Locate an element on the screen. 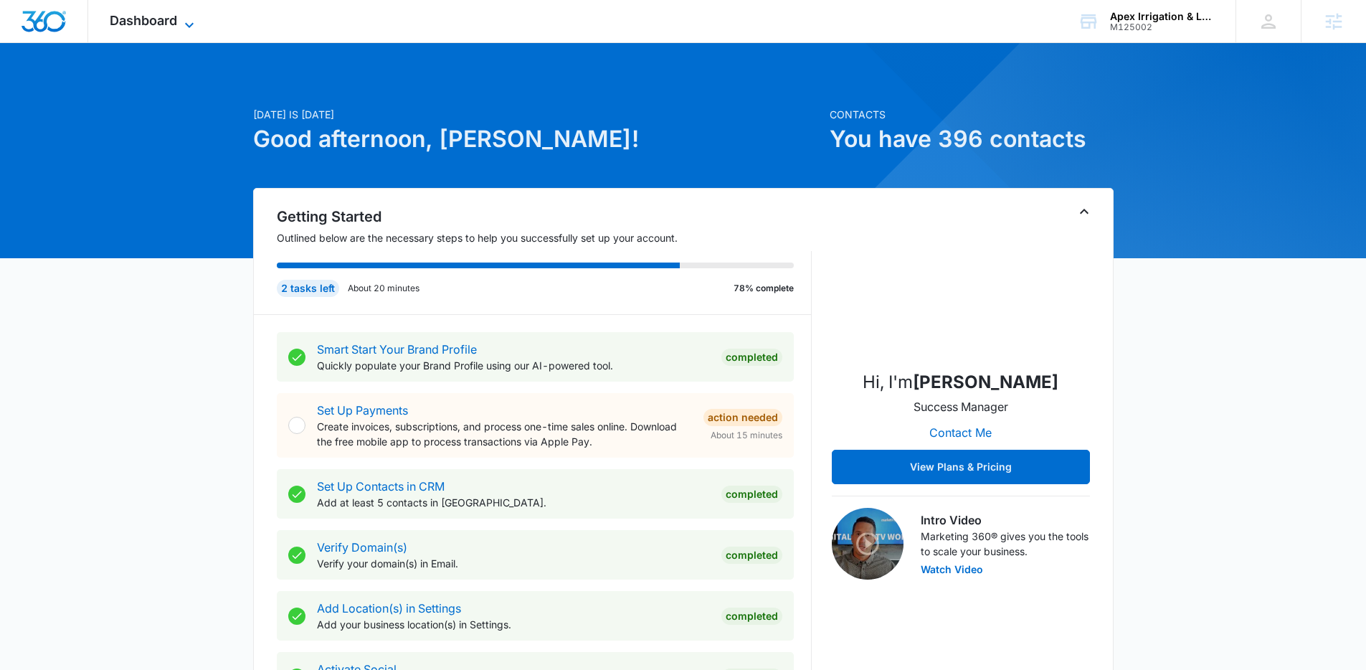 This screenshot has height=670, width=1366. p: Contacts is located at coordinates (972, 114).